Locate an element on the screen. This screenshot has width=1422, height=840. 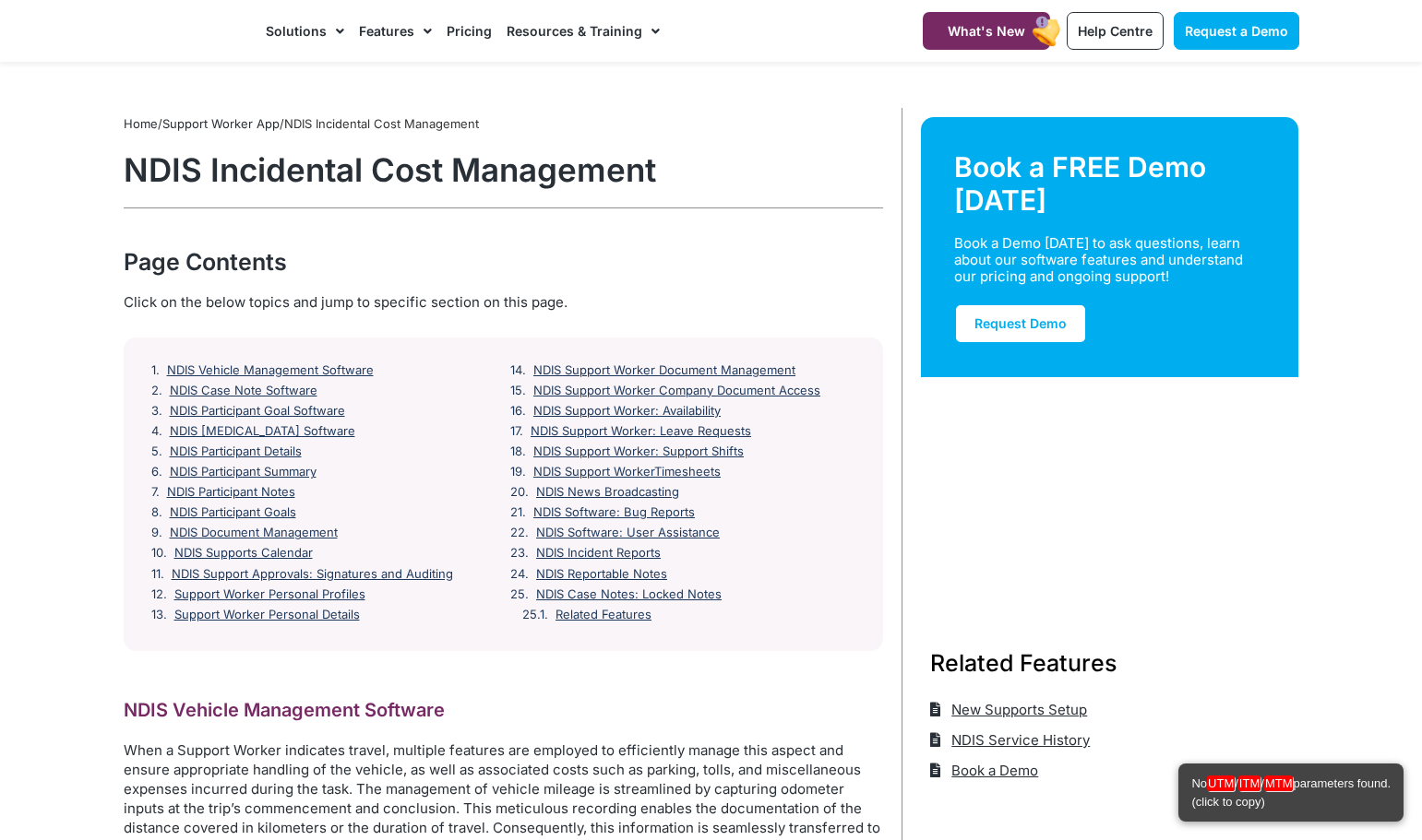
a: NDIS Support WorkerTimesheets is located at coordinates (626, 472).